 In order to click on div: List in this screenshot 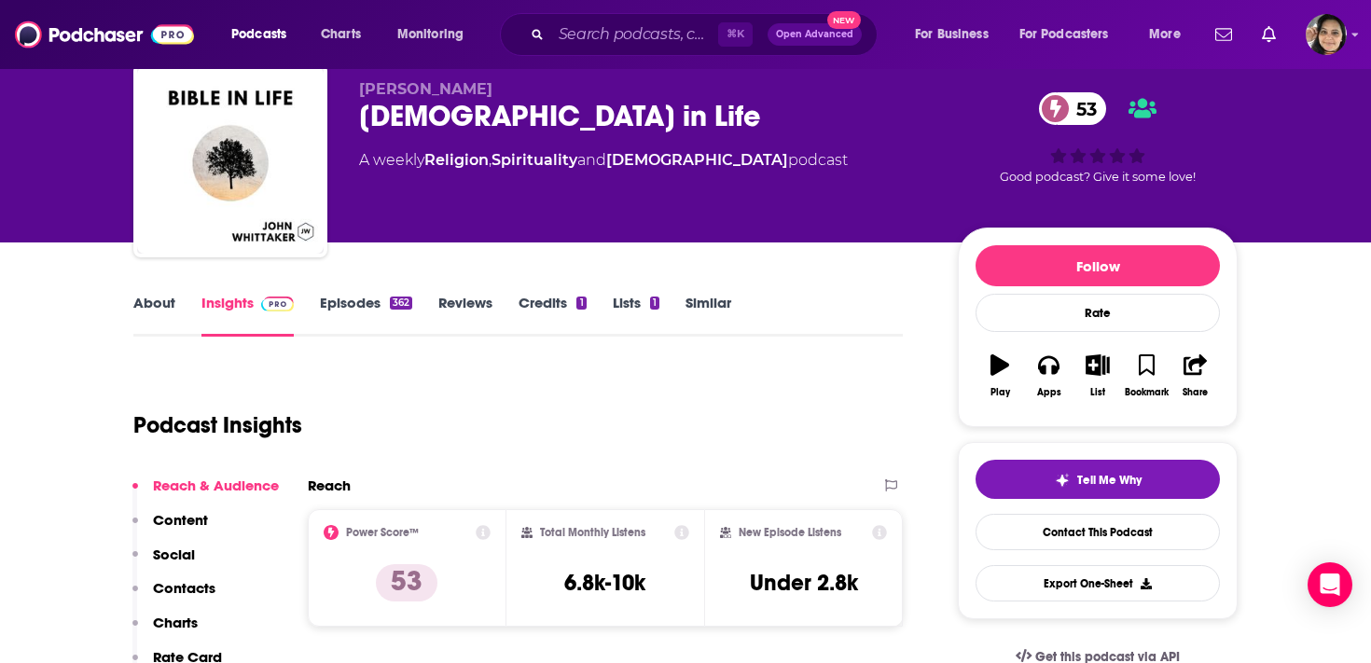, I will do `click(1098, 393)`.